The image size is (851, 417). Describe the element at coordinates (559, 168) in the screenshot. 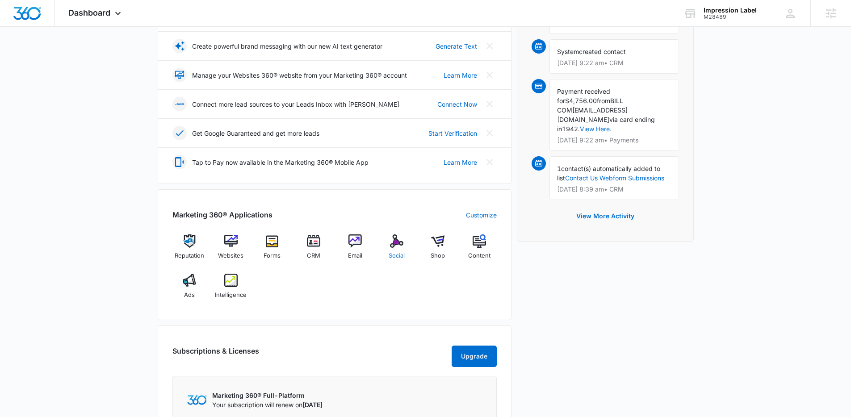

I see `span: 1` at that location.